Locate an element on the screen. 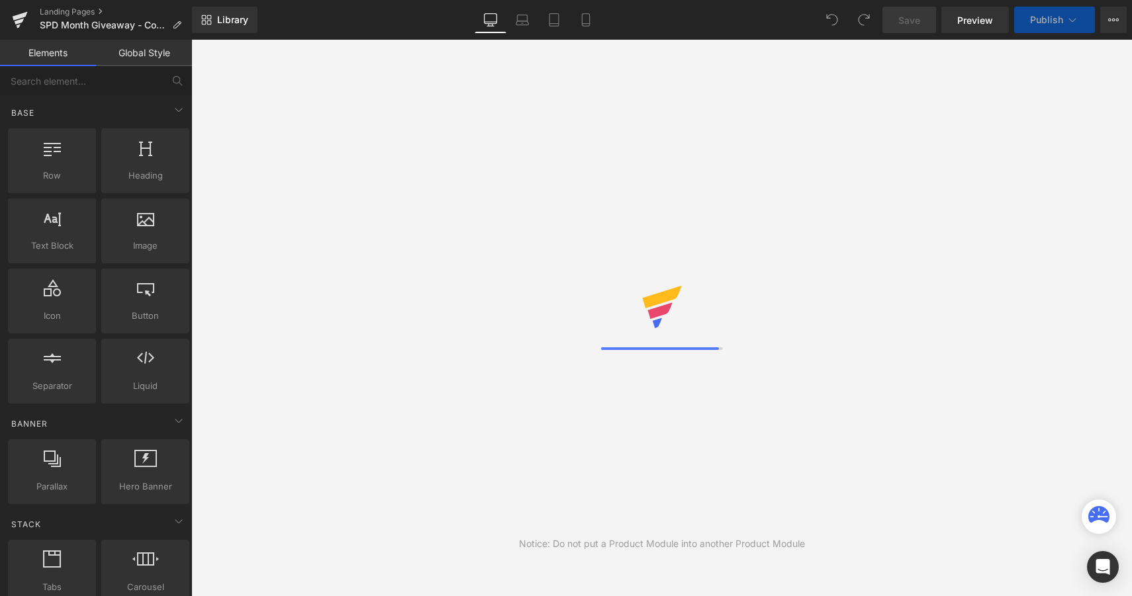 The height and width of the screenshot is (596, 1132). a: Tablet is located at coordinates (554, 20).